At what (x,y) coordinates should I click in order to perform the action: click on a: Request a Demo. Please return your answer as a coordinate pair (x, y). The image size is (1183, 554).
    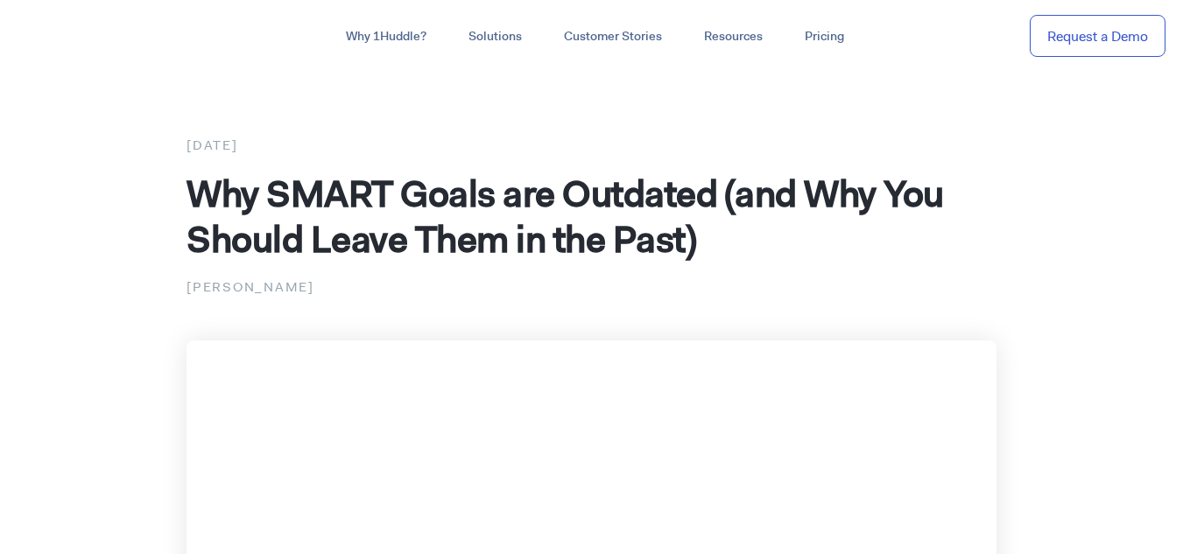
    Looking at the image, I should click on (1097, 36).